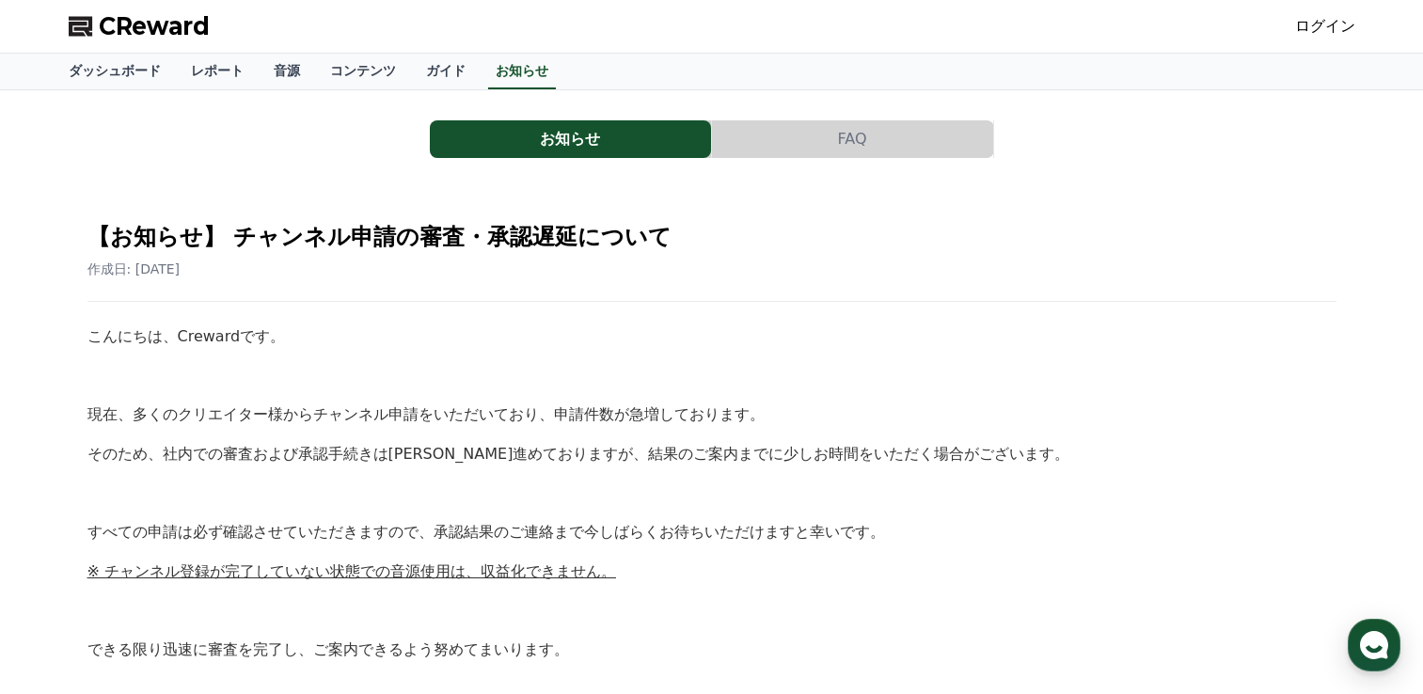 Image resolution: width=1423 pixels, height=694 pixels. Describe the element at coordinates (352, 571) in the screenshot. I see `u: ※ チャンネル登録が完了していない状態での音源使用は、収益化できません。` at that location.